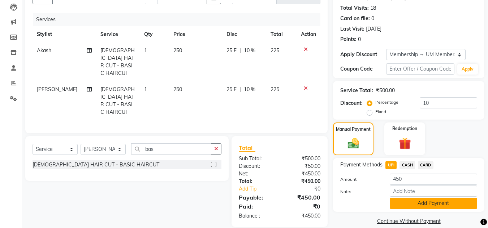 This screenshot has height=228, width=488. I want to click on label: Percentage, so click(387, 102).